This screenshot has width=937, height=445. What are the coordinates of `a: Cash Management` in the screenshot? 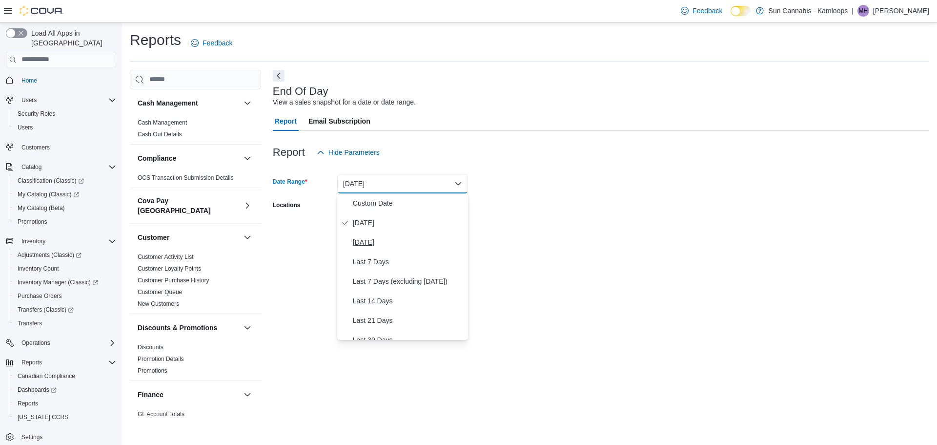 It's located at (162, 123).